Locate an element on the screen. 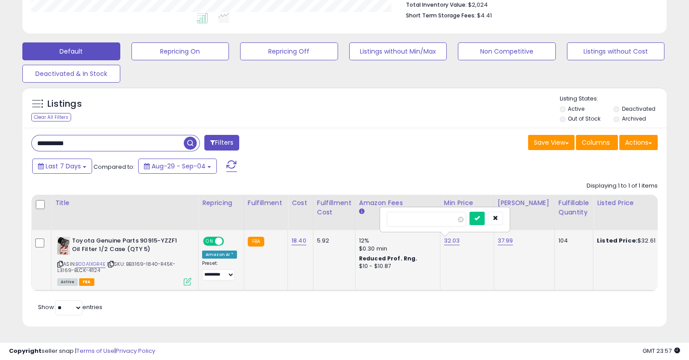 The image size is (689, 360). label: Active is located at coordinates (576, 109).